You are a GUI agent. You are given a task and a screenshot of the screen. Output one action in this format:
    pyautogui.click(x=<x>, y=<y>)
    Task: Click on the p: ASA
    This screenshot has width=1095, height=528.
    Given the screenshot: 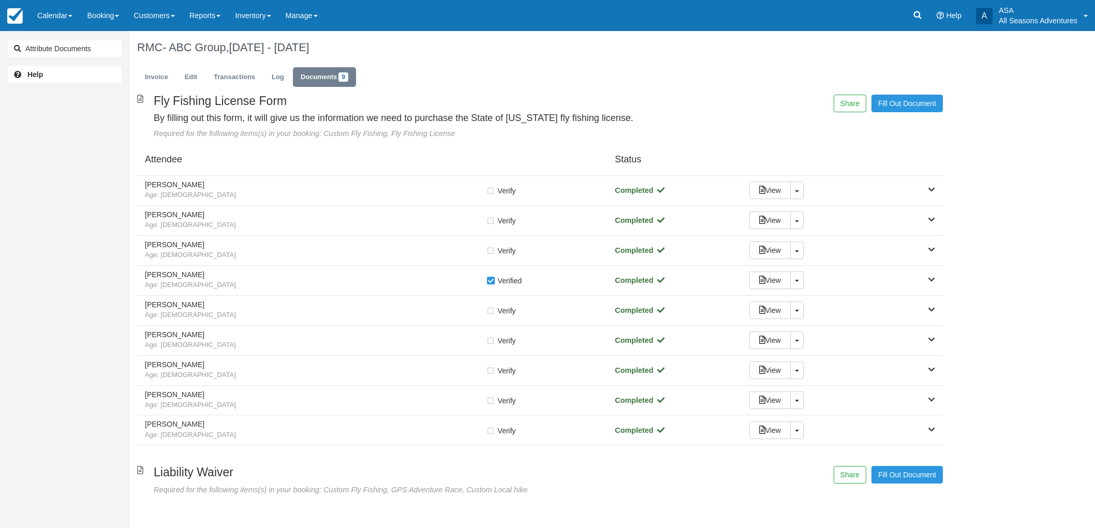 What is the action you would take?
    pyautogui.click(x=1038, y=10)
    